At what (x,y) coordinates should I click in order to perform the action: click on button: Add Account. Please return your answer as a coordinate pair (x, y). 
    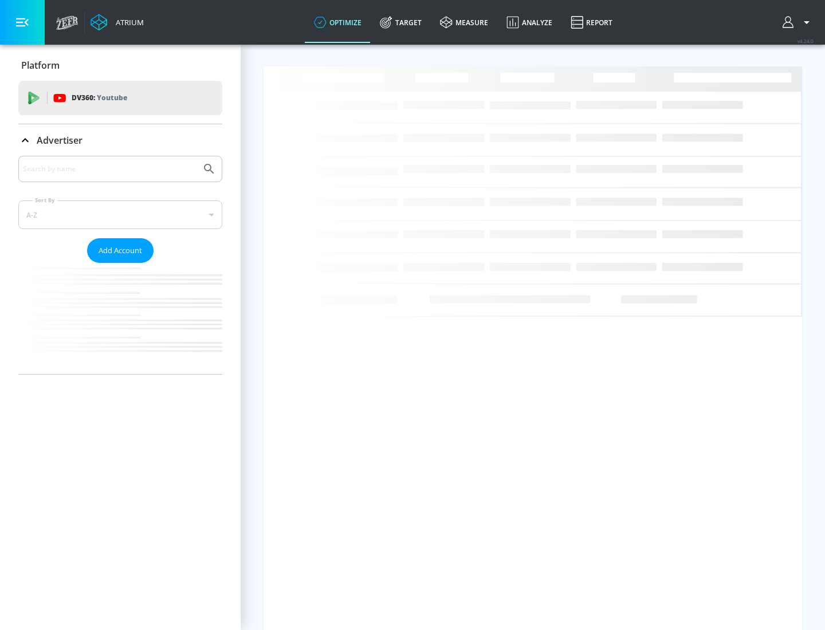
    Looking at the image, I should click on (120, 250).